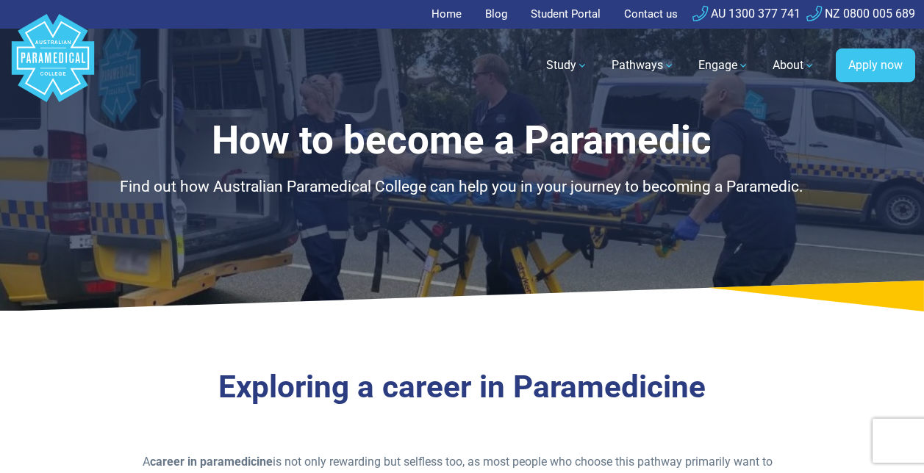 Image resolution: width=924 pixels, height=473 pixels. Describe the element at coordinates (746, 13) in the screenshot. I see `a: AU 1300 377 741` at that location.